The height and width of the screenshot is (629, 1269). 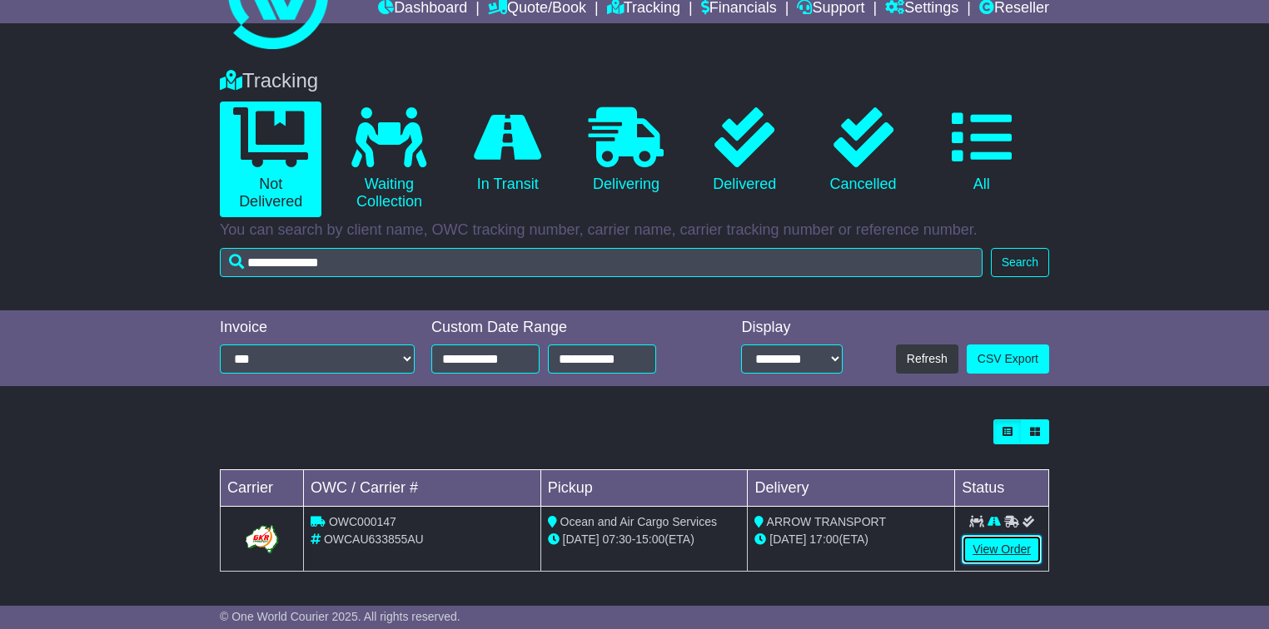 What do you see at coordinates (649, 540) in the screenshot?
I see `span: 15:00` at bounding box center [649, 540].